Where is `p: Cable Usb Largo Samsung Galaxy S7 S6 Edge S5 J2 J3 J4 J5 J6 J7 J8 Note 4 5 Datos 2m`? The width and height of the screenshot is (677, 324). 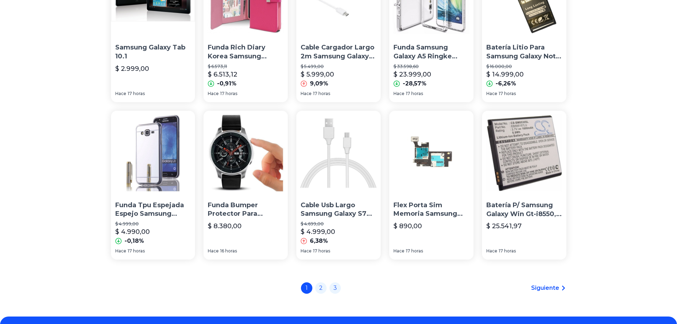 p: Cable Usb Largo Samsung Galaxy S7 S6 Edge S5 J2 J3 J4 J5 J6 J7 J8 Note 4 5 Datos 2m is located at coordinates (338, 209).